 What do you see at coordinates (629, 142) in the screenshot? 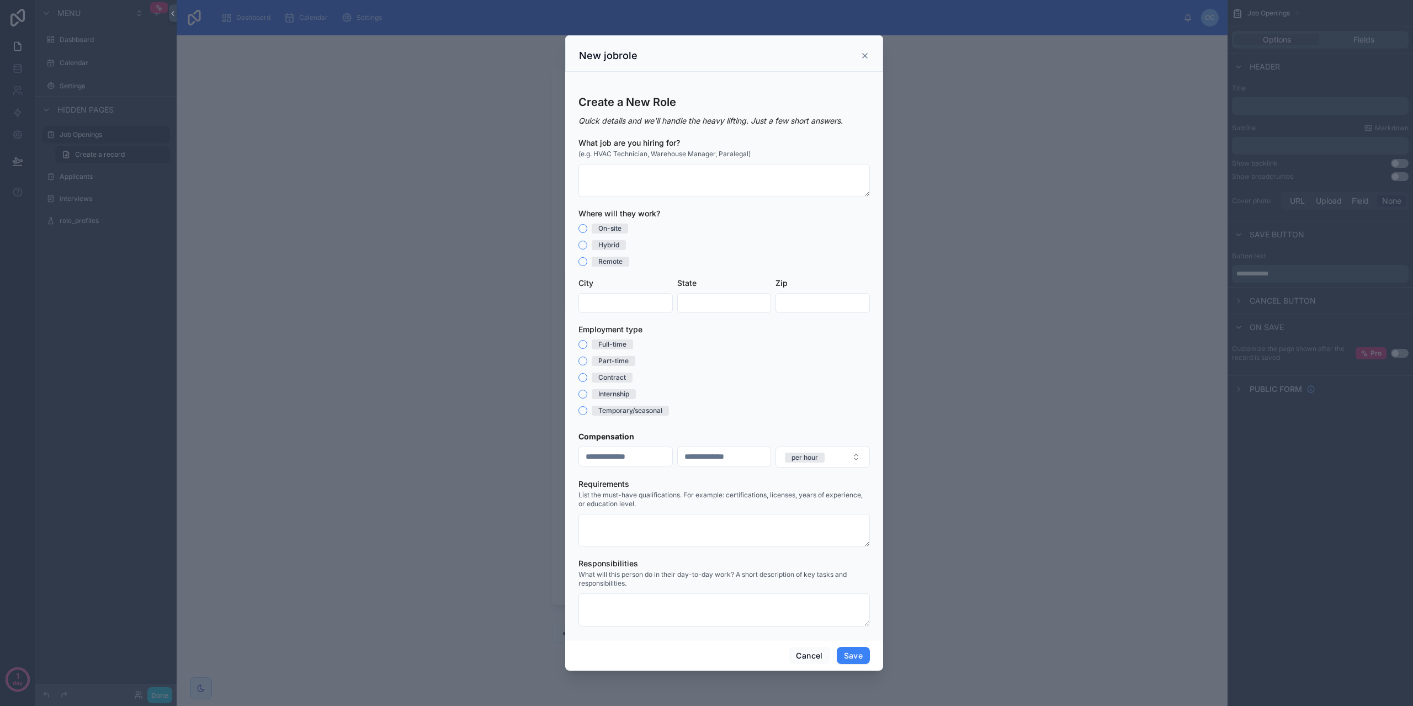
I see `span: What job are you hiring for?` at bounding box center [629, 142].